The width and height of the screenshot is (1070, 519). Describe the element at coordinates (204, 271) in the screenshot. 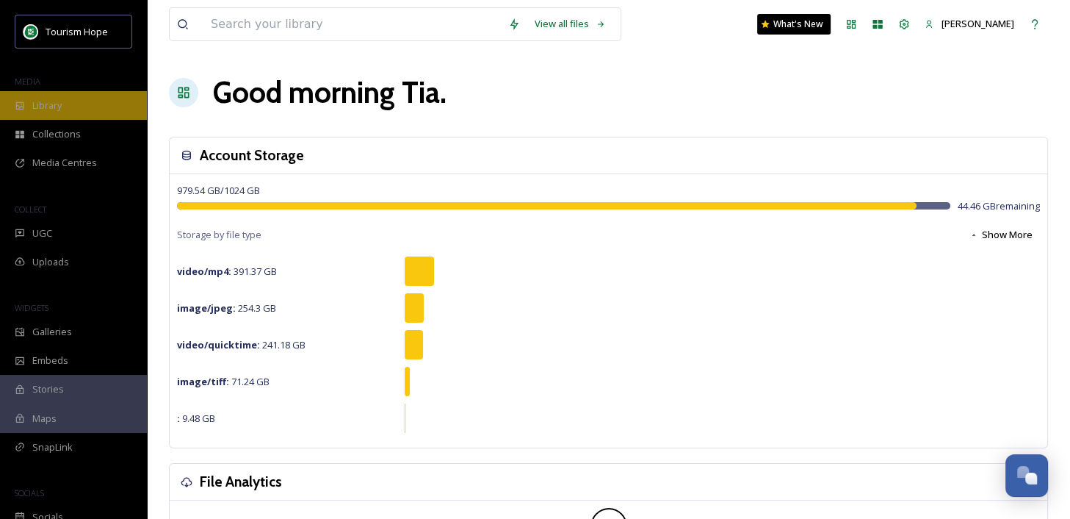

I see `strong: video/mp4 :` at that location.